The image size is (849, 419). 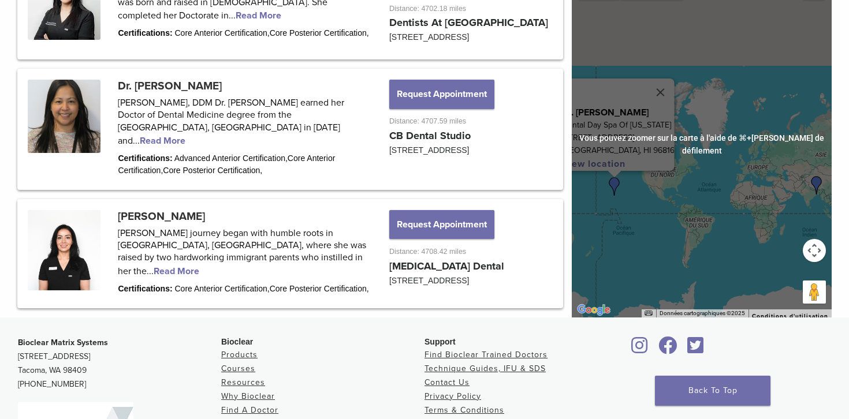 What do you see at coordinates (485, 369) in the screenshot?
I see `a: Technique Guides, IFU & SDS` at bounding box center [485, 369].